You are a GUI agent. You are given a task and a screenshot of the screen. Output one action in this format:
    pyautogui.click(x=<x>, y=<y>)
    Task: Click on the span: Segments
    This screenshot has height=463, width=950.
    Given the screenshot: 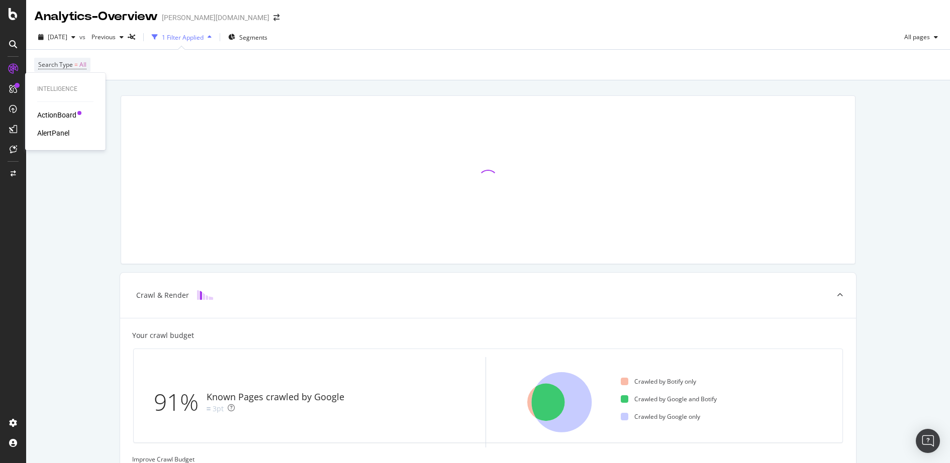 What is the action you would take?
    pyautogui.click(x=253, y=37)
    